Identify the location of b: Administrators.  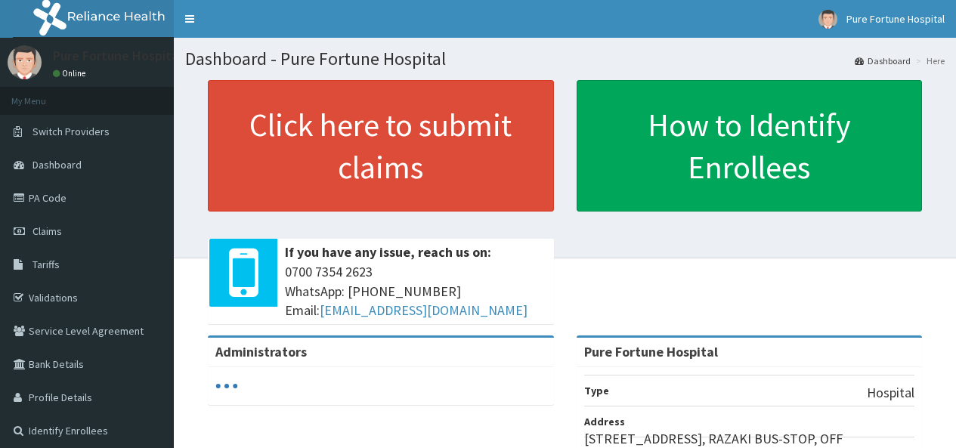
(261, 352).